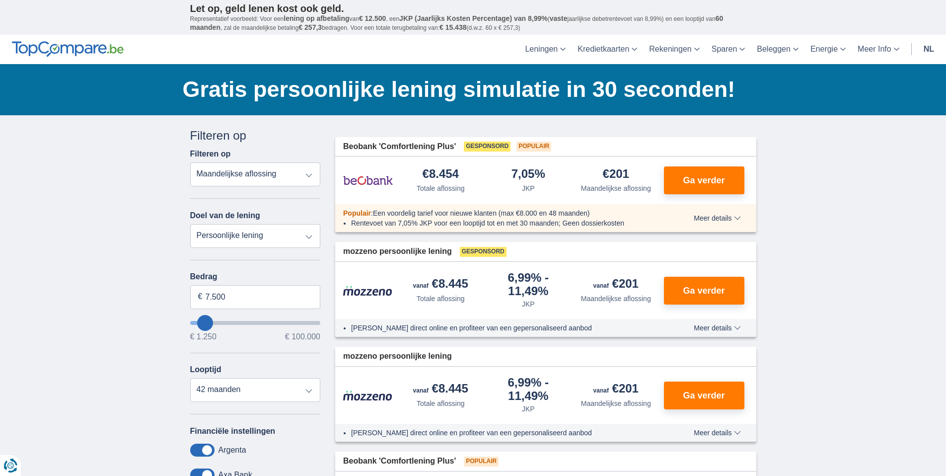  Describe the element at coordinates (441, 174) in the screenshot. I see `div: €8.454` at that location.